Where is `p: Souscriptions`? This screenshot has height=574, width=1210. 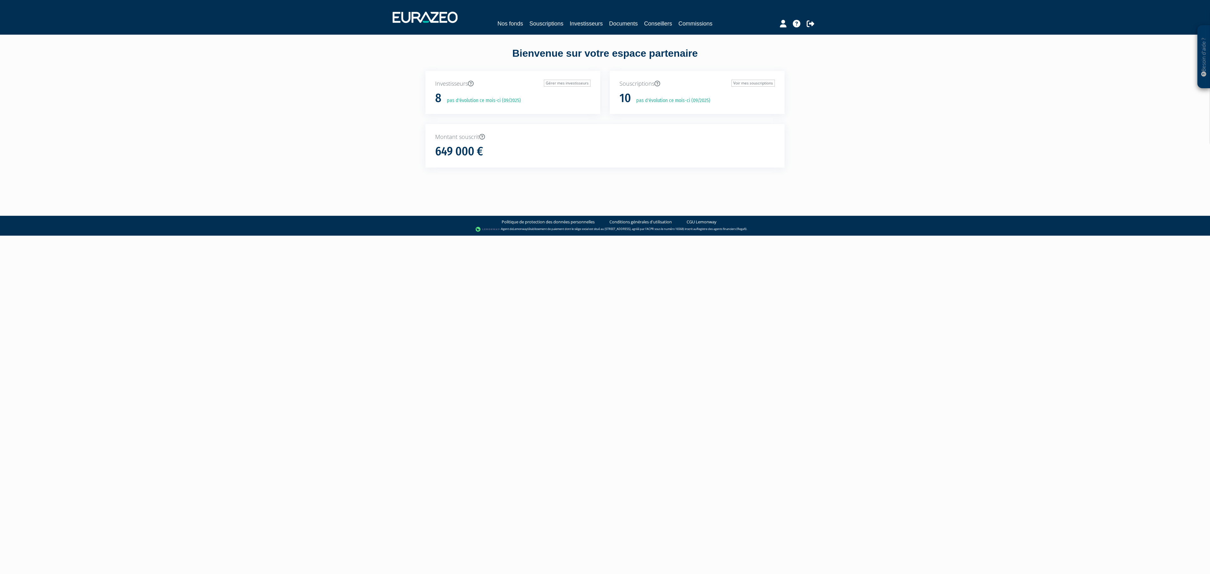 p: Souscriptions is located at coordinates (697, 84).